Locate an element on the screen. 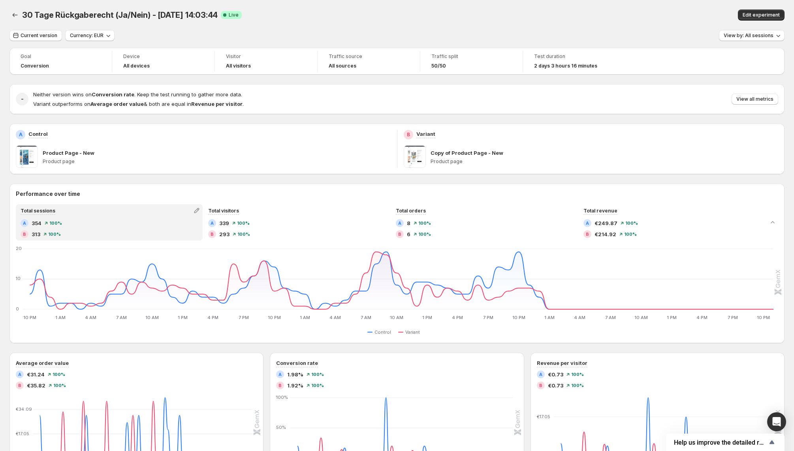 The height and width of the screenshot is (451, 794). span: View by: All sessions is located at coordinates (749, 36).